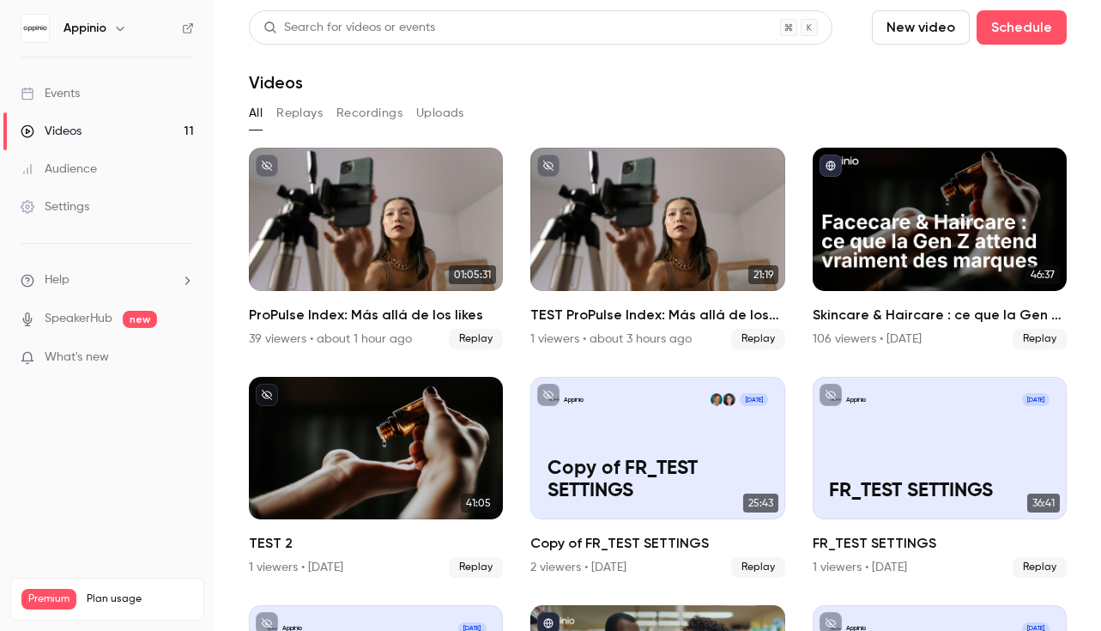 Image resolution: width=1101 pixels, height=631 pixels. What do you see at coordinates (35, 28) in the screenshot?
I see `img: Appinio` at bounding box center [35, 28].